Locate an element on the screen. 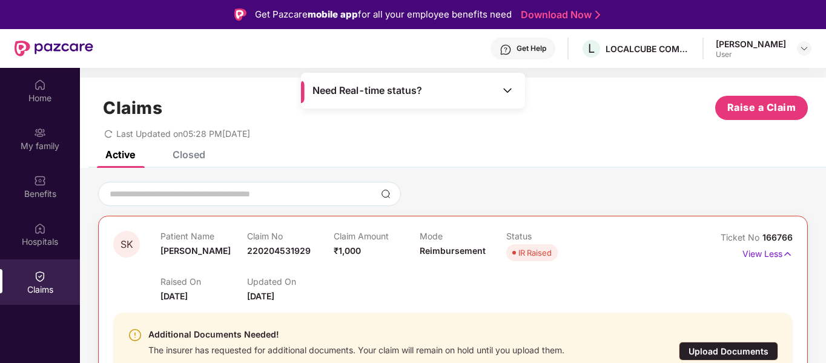 The image size is (826, 363). p: Updated On is located at coordinates (290, 281).